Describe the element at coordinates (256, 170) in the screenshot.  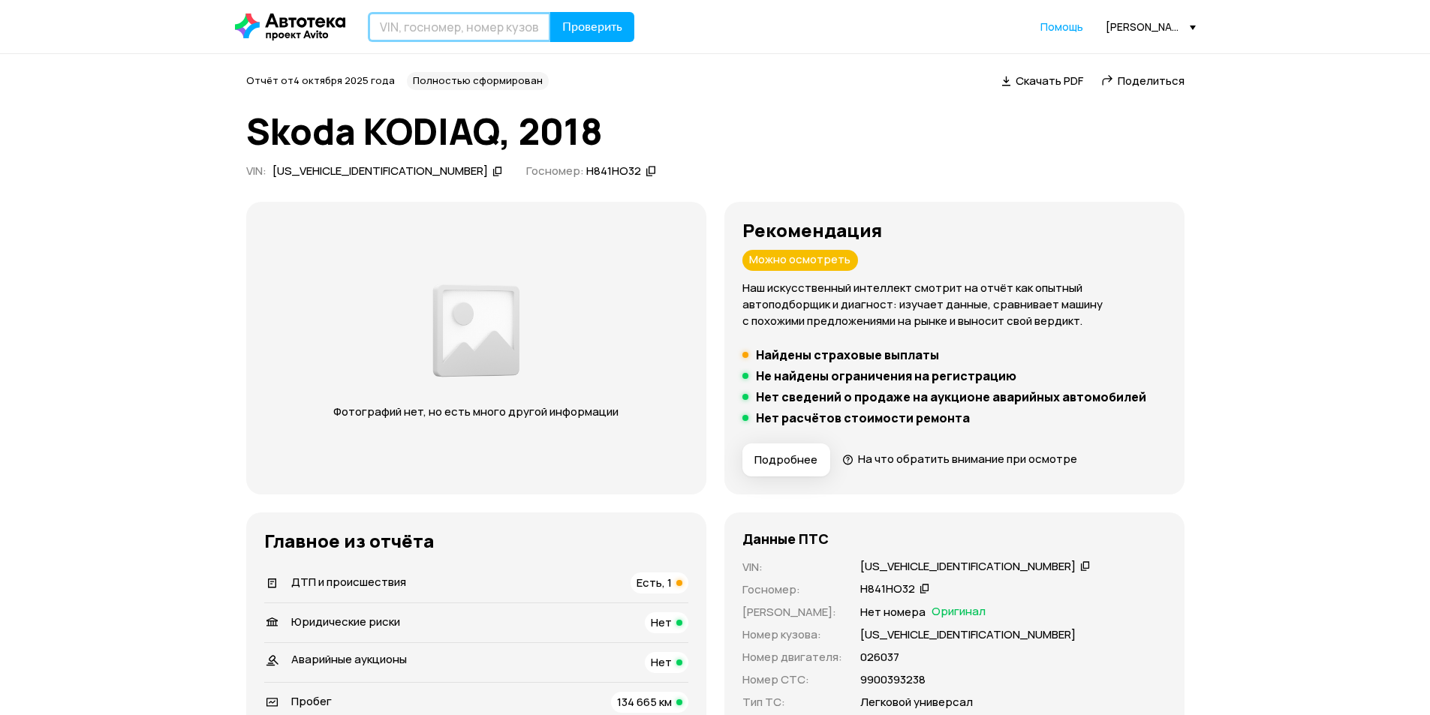
I see `span: VIN :` at that location.